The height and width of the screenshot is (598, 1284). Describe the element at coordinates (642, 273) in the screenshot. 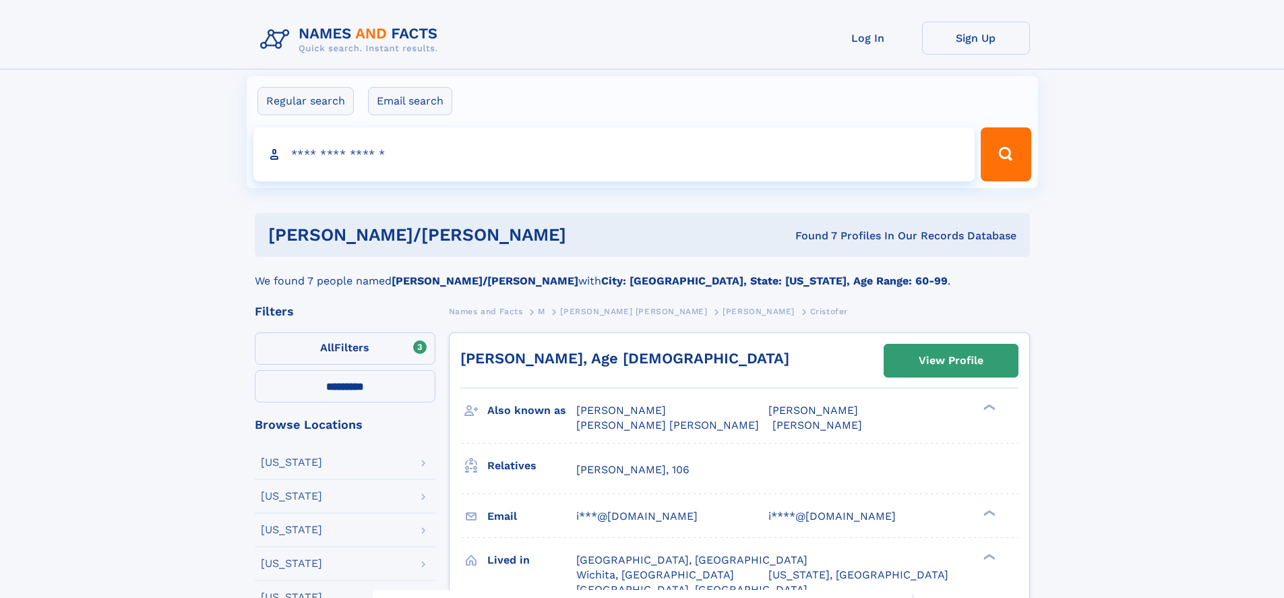

I see `div: We found 7 people named with .` at that location.